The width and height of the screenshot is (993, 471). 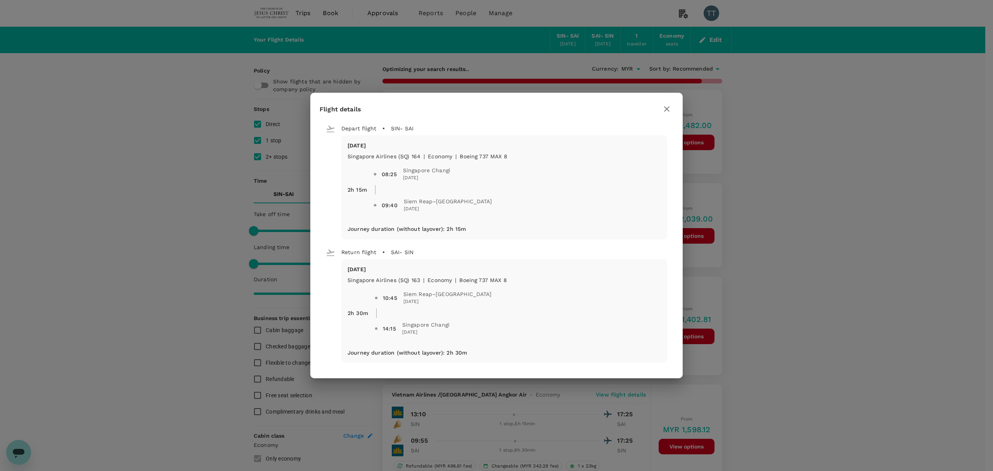 What do you see at coordinates (340, 109) in the screenshot?
I see `span: Flight details` at bounding box center [340, 109].